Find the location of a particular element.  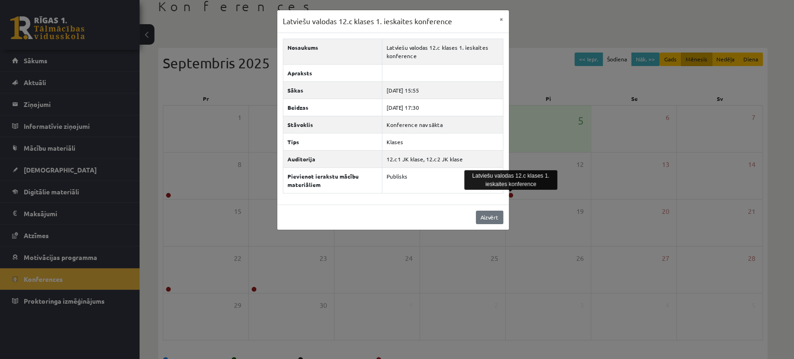

td: Klases is located at coordinates (443, 141).